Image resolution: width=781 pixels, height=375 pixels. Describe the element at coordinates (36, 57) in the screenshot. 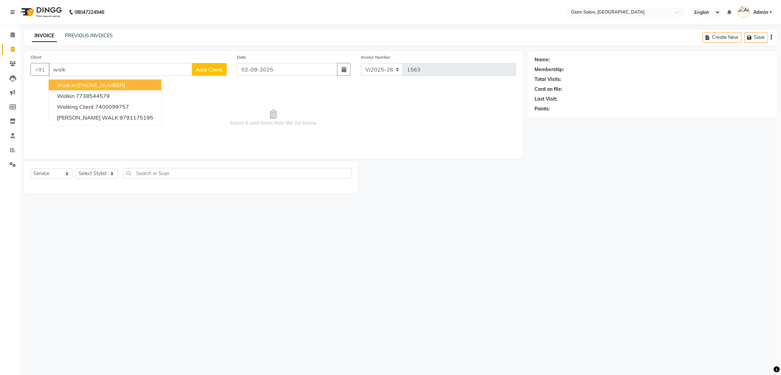

I see `label: Client` at that location.